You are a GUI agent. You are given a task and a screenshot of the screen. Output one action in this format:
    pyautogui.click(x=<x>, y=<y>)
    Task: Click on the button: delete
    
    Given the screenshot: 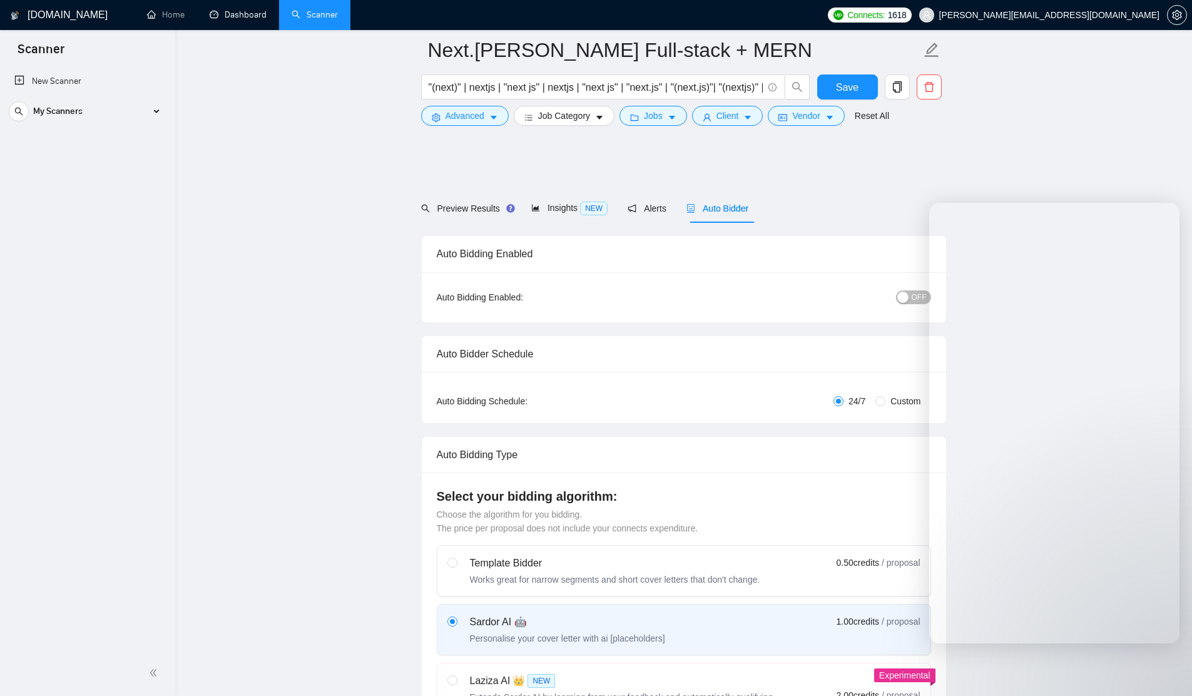 What is the action you would take?
    pyautogui.click(x=929, y=87)
    